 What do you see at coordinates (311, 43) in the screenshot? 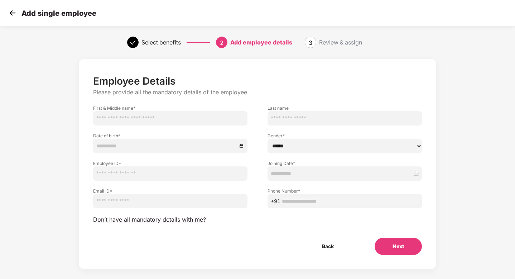
I see `span: 3` at bounding box center [311, 43].